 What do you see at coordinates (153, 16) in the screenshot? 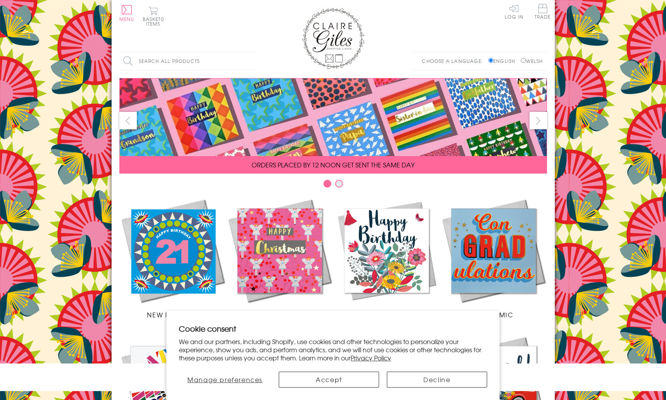
I see `button: Basket0 items` at bounding box center [153, 16].